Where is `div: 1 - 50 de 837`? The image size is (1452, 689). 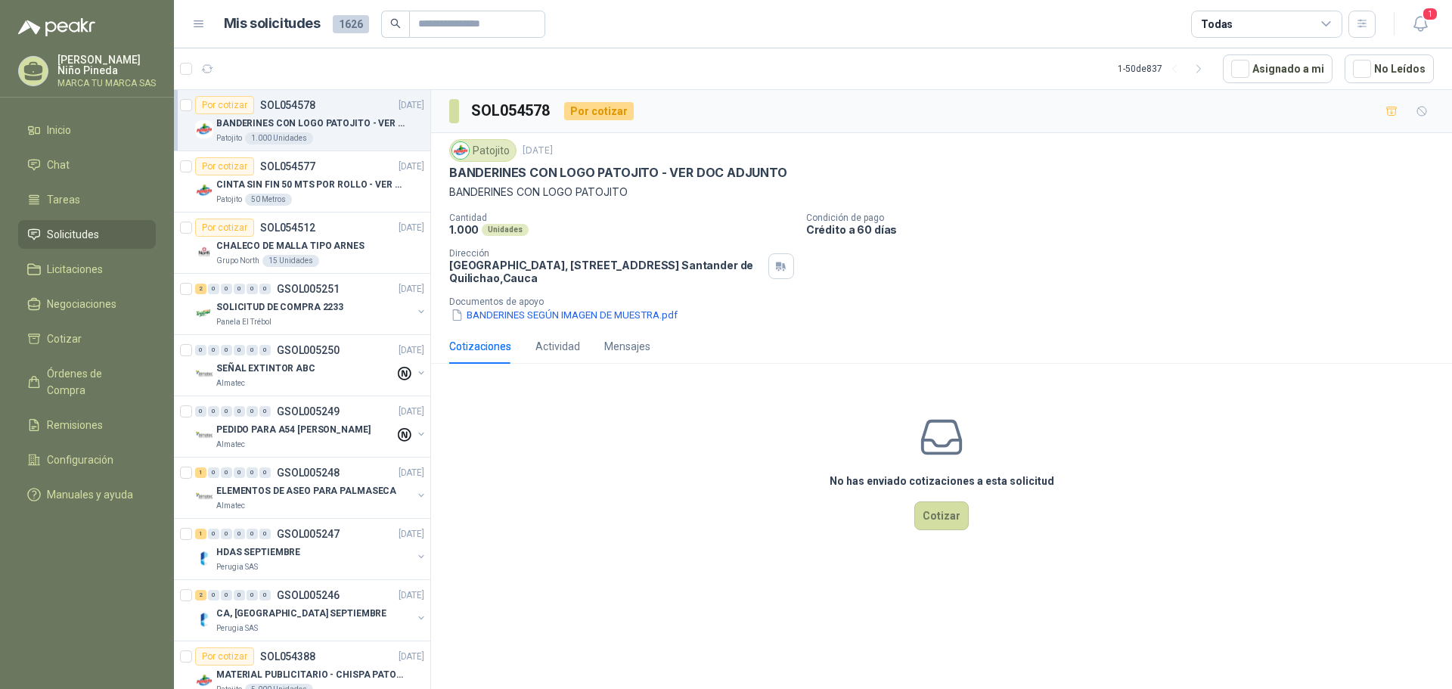 div: 1 - 50 de 837 is located at coordinates (1164, 69).